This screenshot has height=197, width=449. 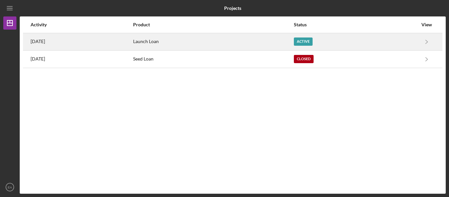 I want to click on div: Active, so click(x=303, y=41).